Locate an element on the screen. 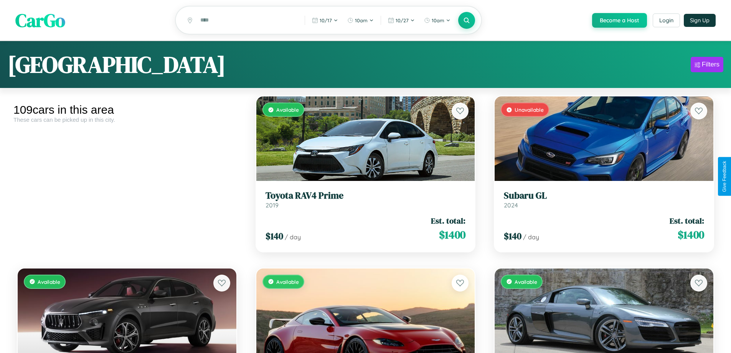  span: 10 / 27 is located at coordinates (402, 20).